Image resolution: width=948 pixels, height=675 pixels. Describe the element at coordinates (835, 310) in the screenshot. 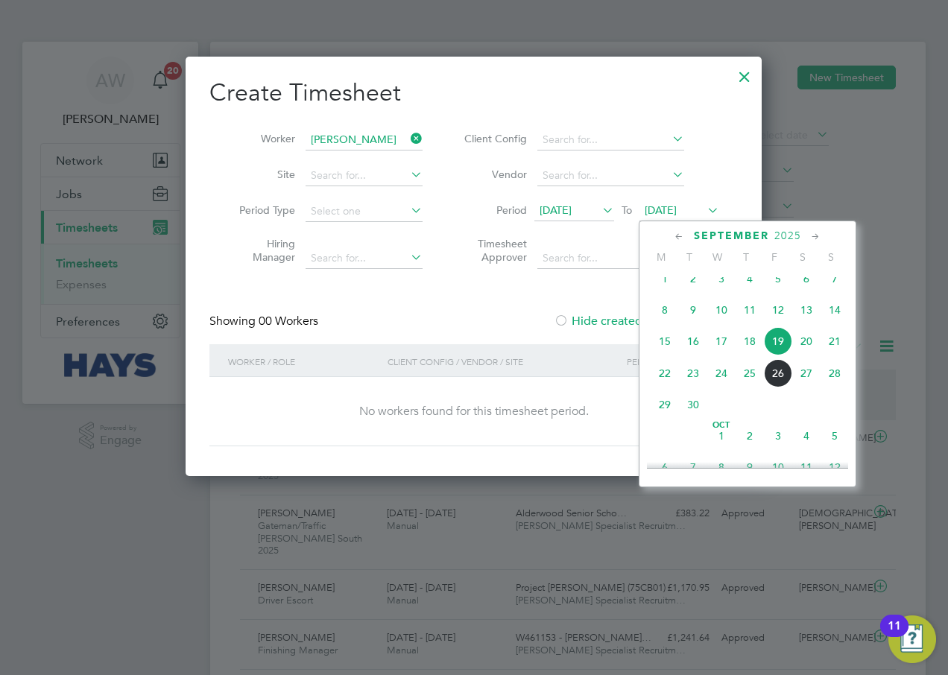

I see `span: 14` at that location.